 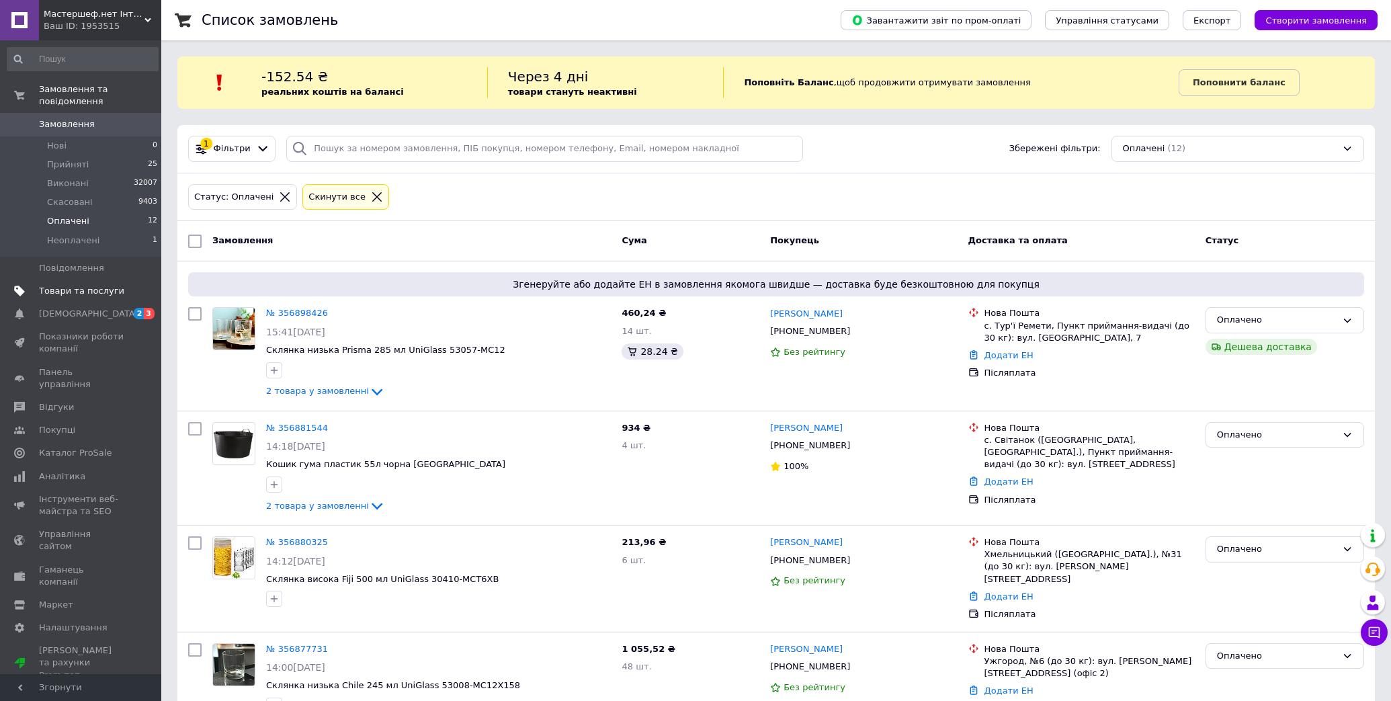 I want to click on span: Товари та послуги, so click(x=81, y=291).